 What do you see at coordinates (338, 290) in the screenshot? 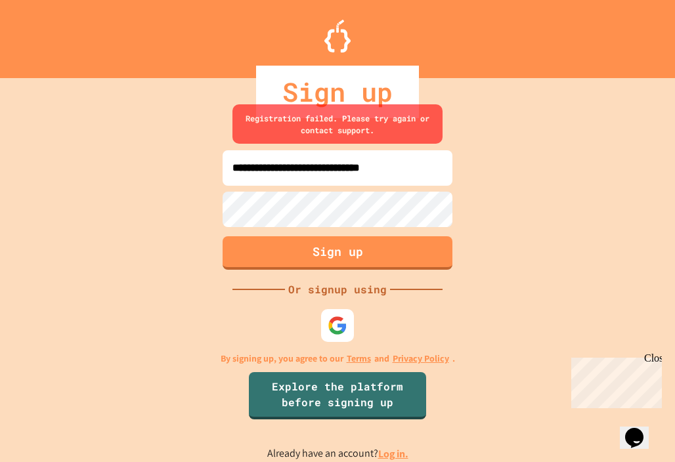
I see `div: Or signup using` at bounding box center [338, 290].